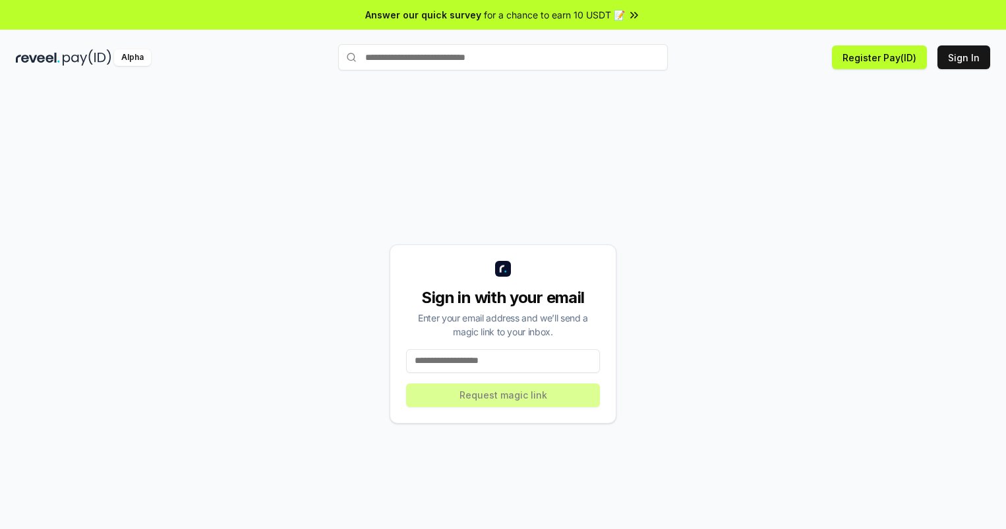 This screenshot has height=529, width=1006. Describe the element at coordinates (554, 14) in the screenshot. I see `span: for a chance to earn 10 USDT 📝` at that location.